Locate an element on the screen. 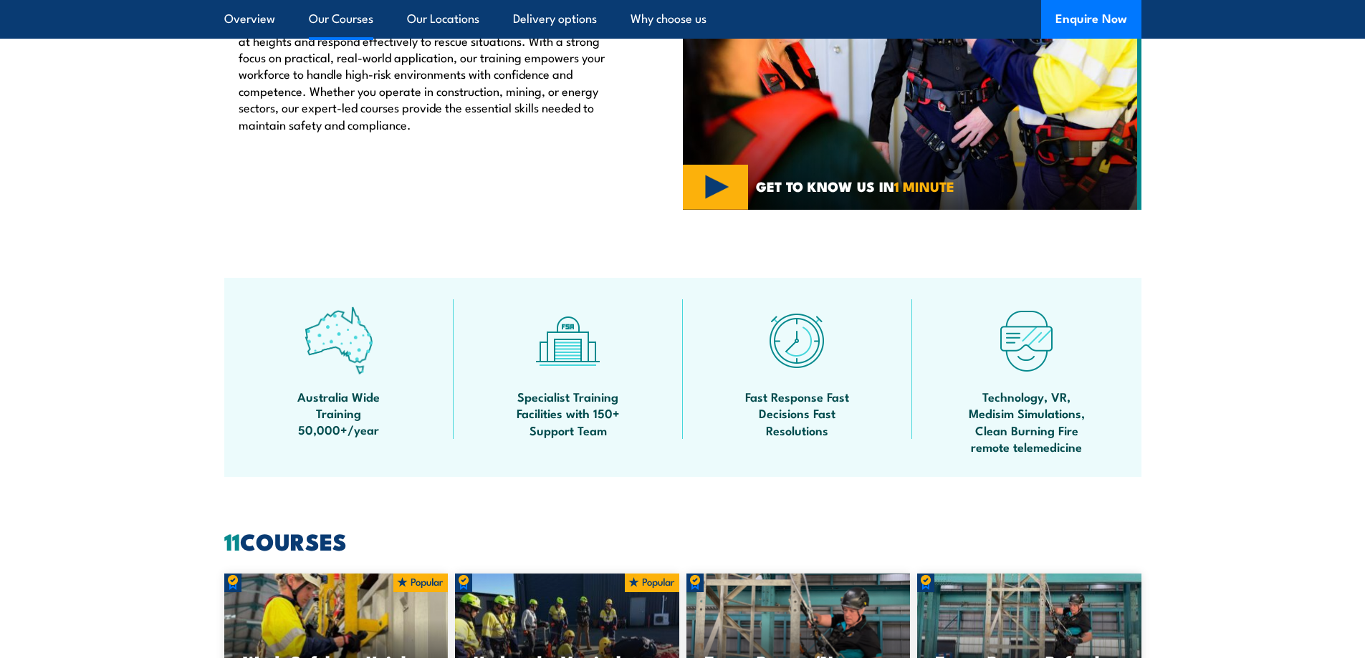 The height and width of the screenshot is (658, 1365). img: tech-icon is located at coordinates (1026, 340).